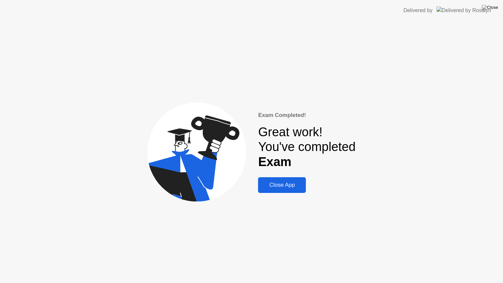 The width and height of the screenshot is (503, 283). What do you see at coordinates (418, 10) in the screenshot?
I see `div: Delivered by` at bounding box center [418, 10].